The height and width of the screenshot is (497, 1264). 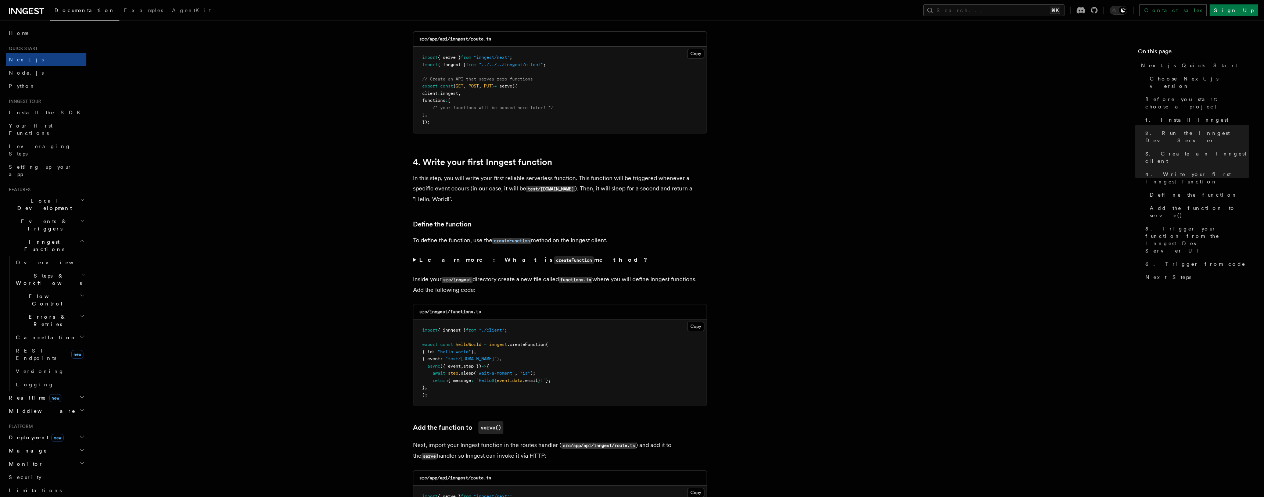 I want to click on span: Next.js, so click(x=26, y=60).